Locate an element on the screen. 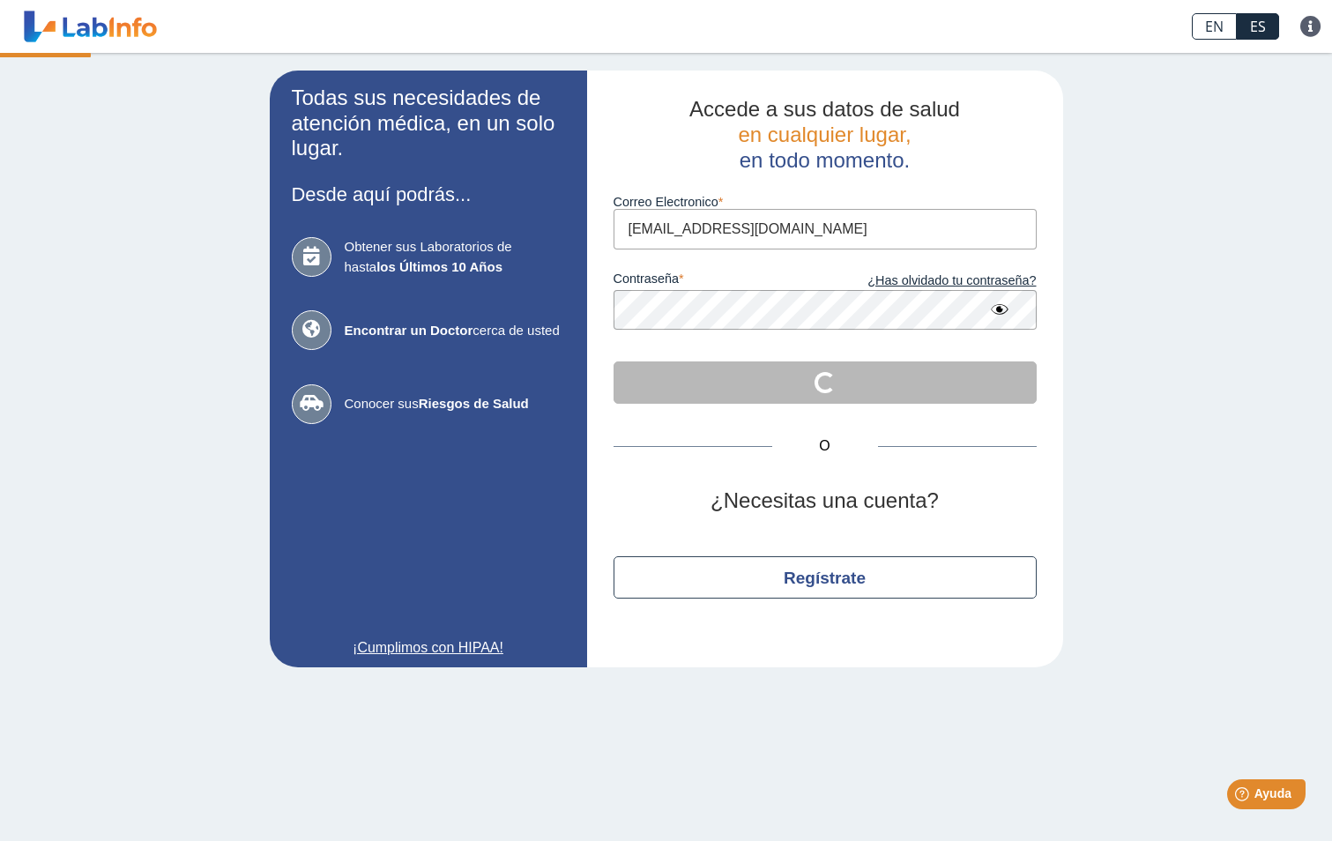 This screenshot has height=841, width=1332. h2: Todas sus necesidades de atención médica, en un solo lugar. is located at coordinates (428, 123).